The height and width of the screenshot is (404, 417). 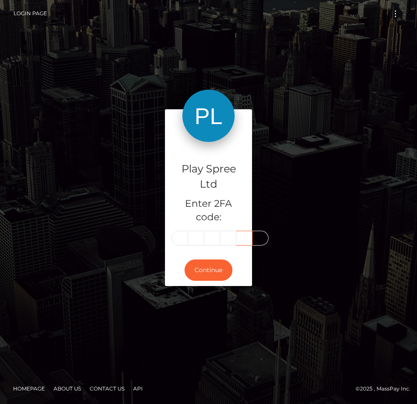 I want to click on h4: Play Spree Ltd, so click(x=209, y=177).